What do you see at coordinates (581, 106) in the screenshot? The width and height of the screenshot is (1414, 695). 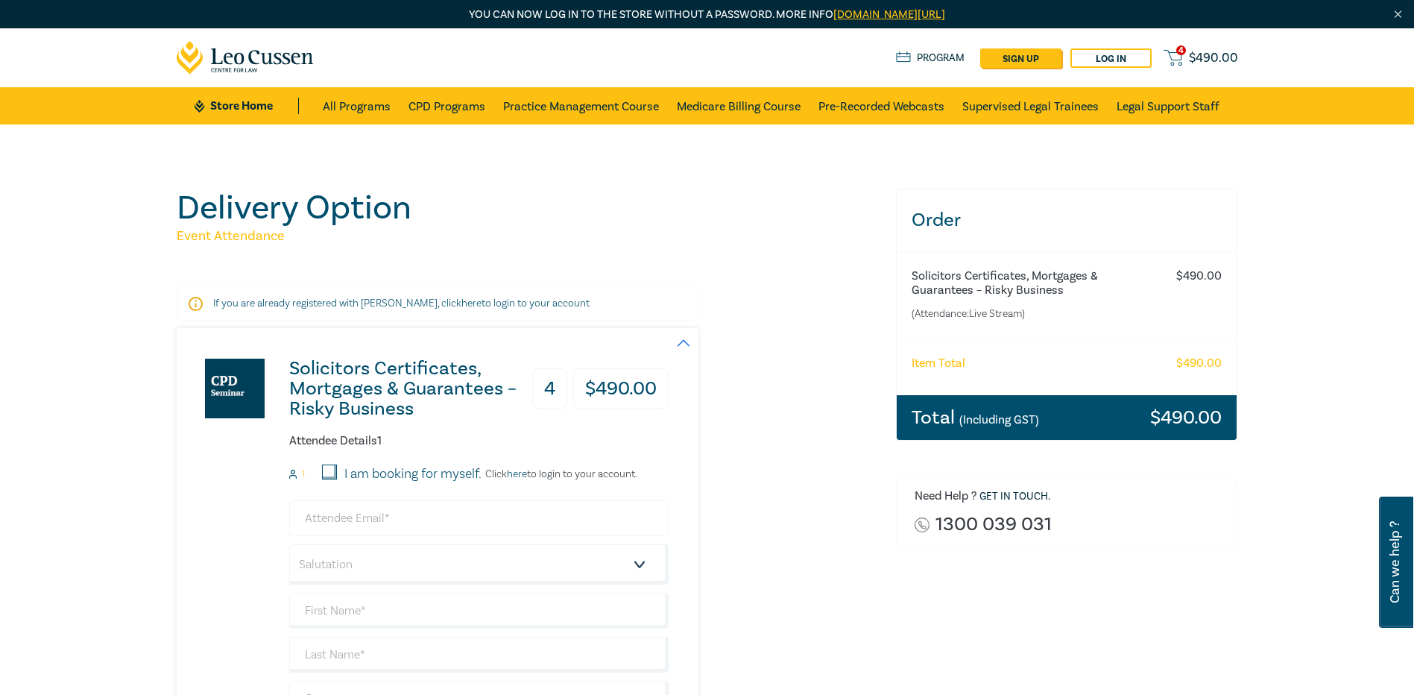 I see `a: Practice Management Course` at bounding box center [581, 106].